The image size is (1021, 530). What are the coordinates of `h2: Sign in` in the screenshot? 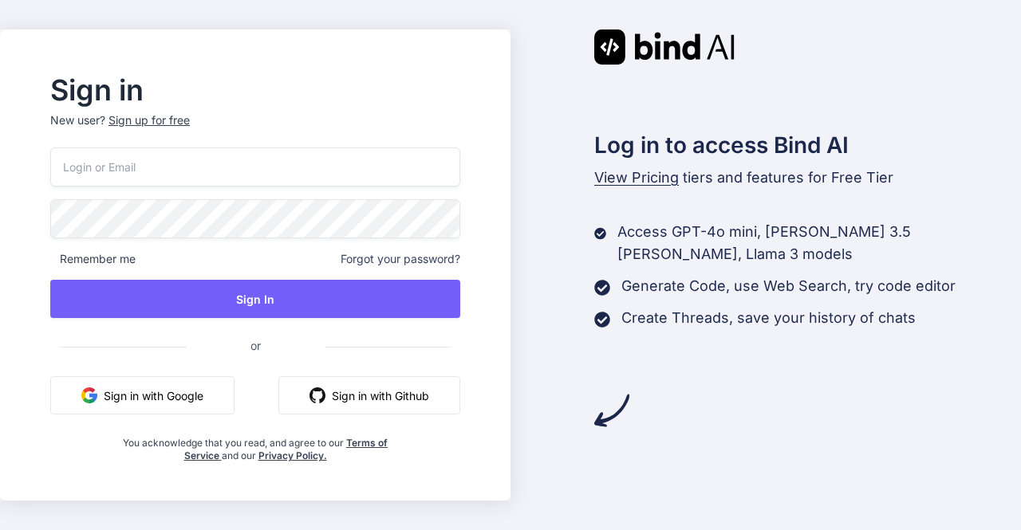 It's located at (255, 90).